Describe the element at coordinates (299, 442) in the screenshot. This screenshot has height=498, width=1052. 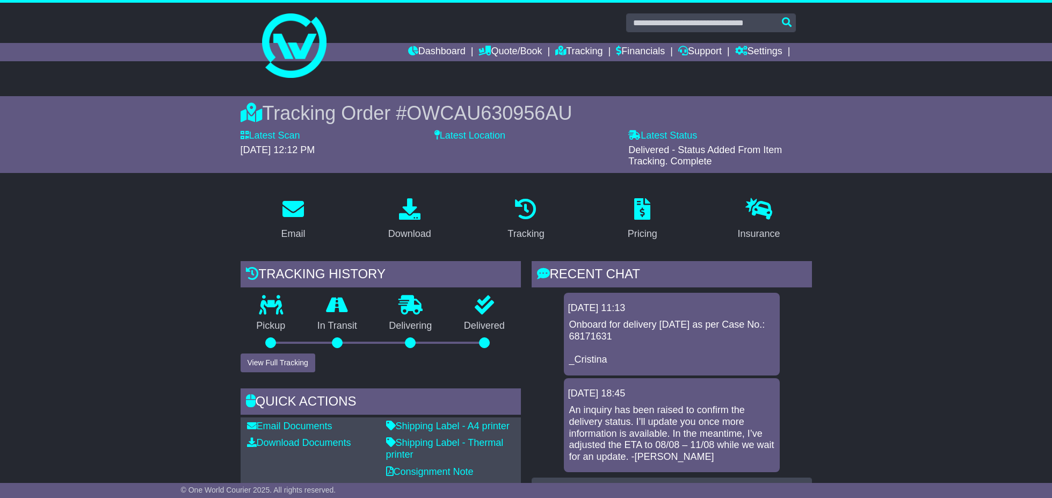
I see `a: Download Documents` at that location.